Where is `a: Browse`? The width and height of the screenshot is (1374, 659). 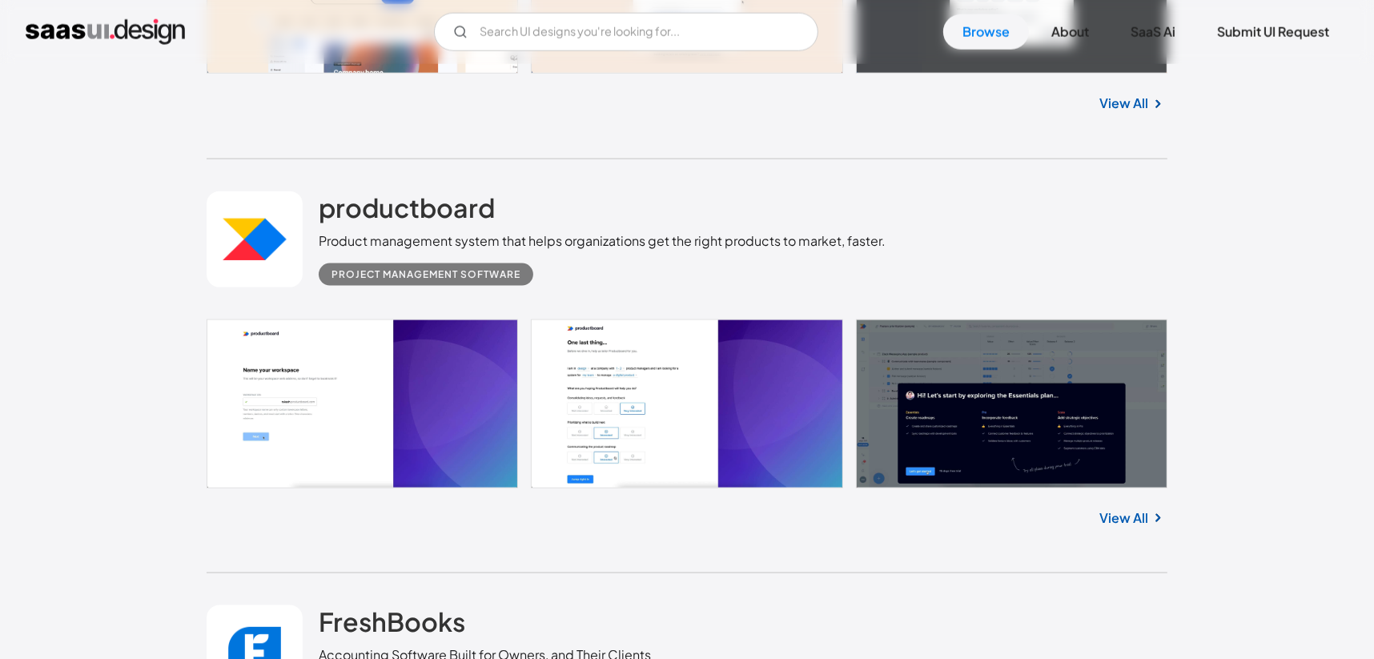 a: Browse is located at coordinates (986, 32).